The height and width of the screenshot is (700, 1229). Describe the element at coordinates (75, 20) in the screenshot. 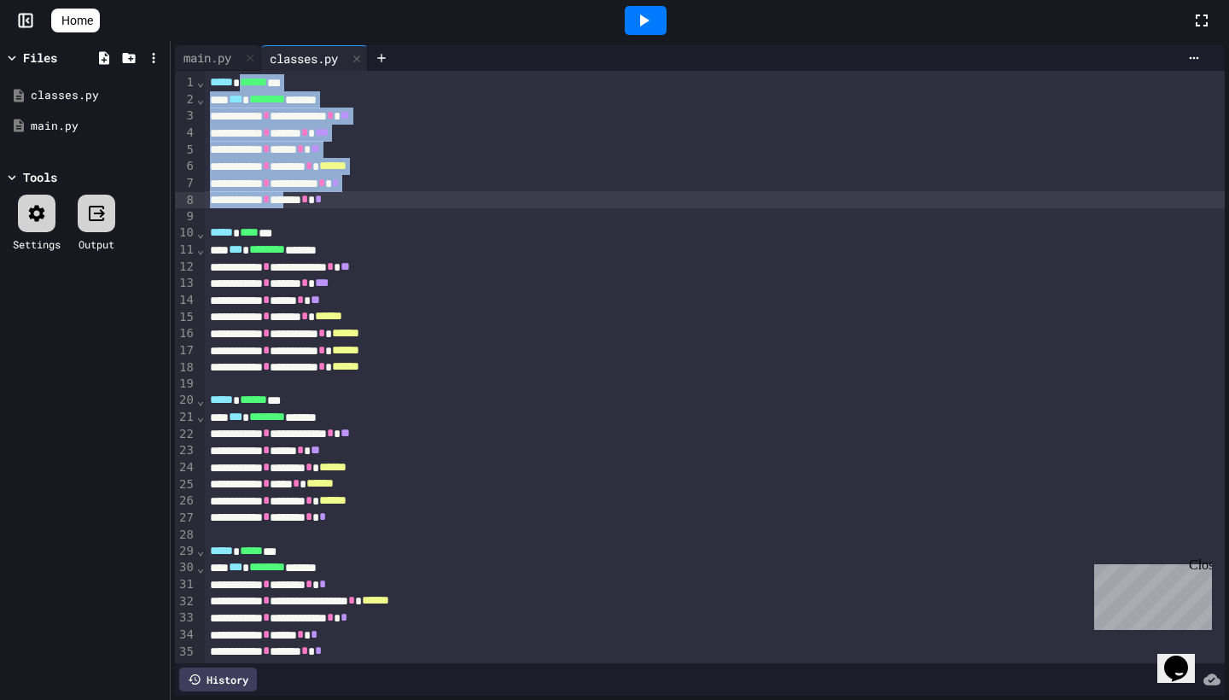

I see `a: Home` at that location.